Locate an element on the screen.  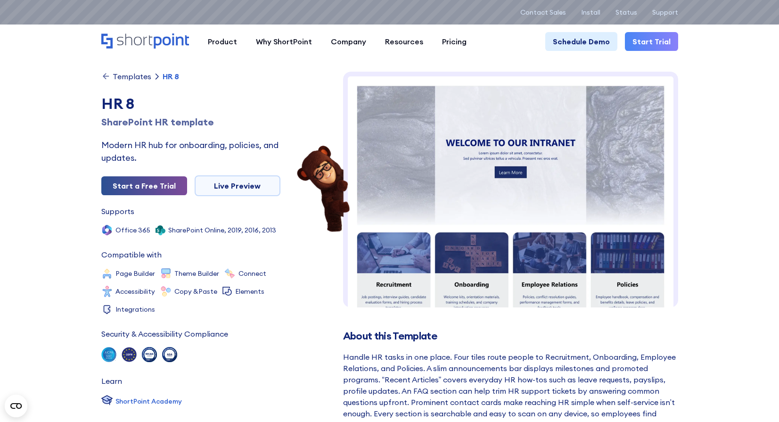
div: Product is located at coordinates (223, 41).